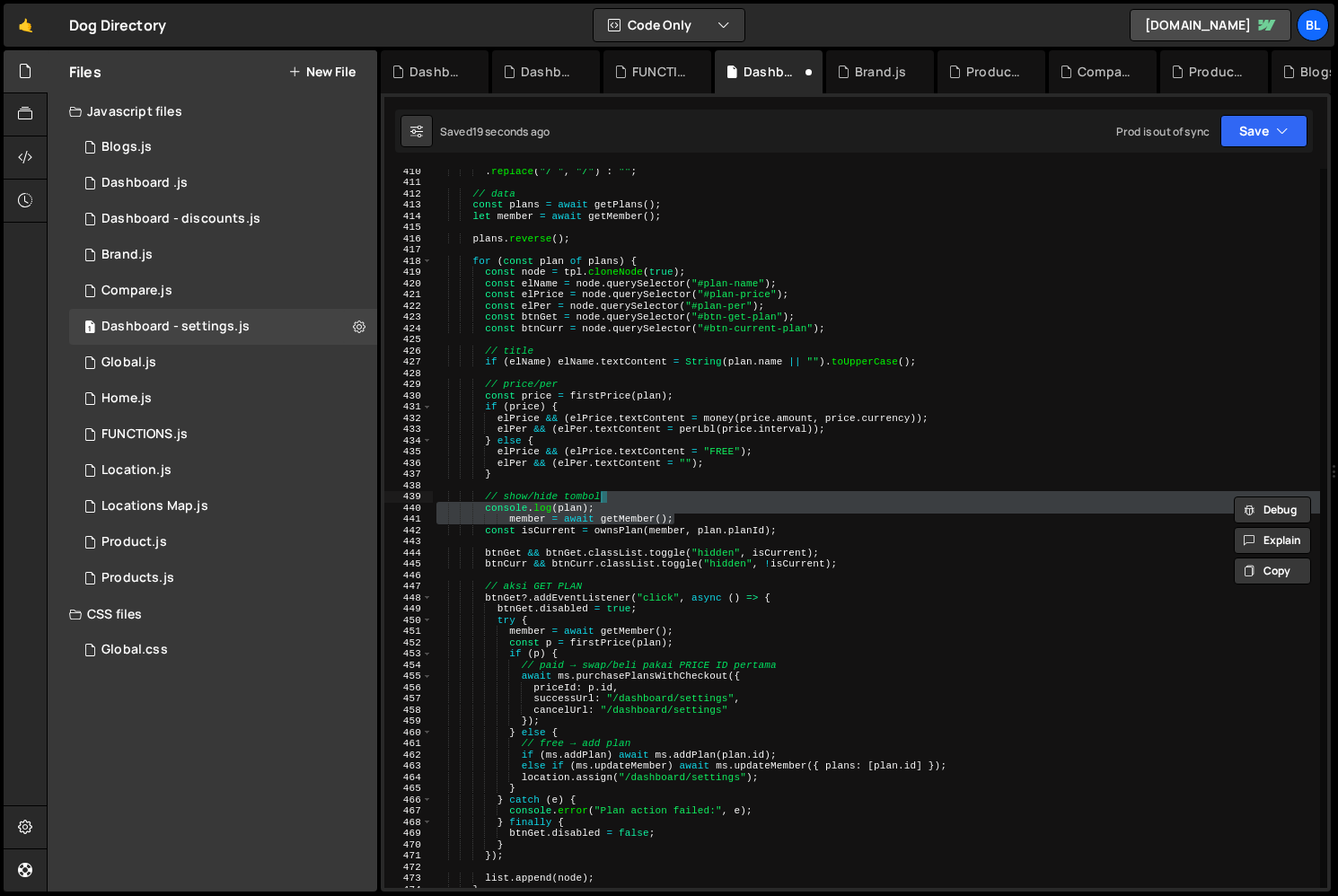  I want to click on div: 438, so click(409, 485).